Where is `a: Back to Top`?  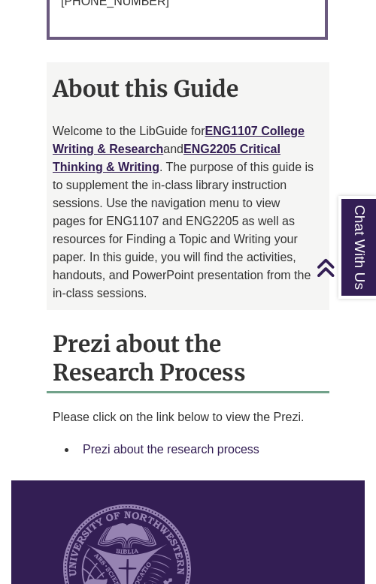
a: Back to Top is located at coordinates (343, 267).